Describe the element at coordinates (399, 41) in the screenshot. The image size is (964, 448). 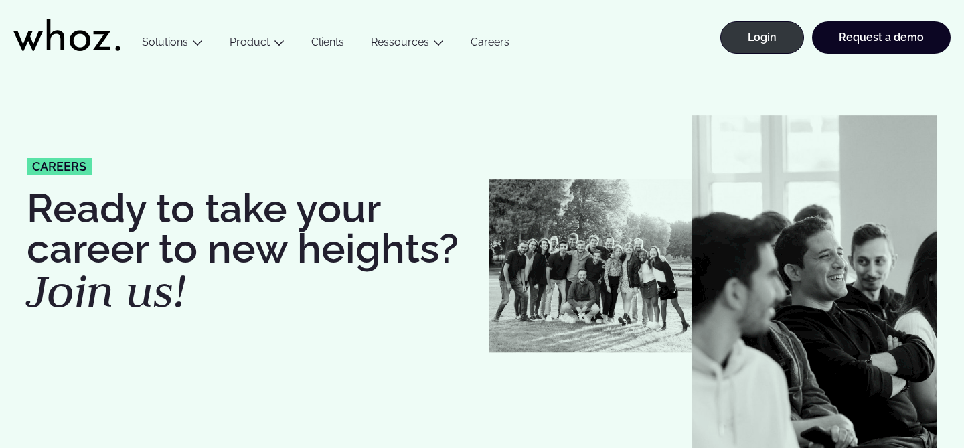
I see `a: Ressources` at that location.